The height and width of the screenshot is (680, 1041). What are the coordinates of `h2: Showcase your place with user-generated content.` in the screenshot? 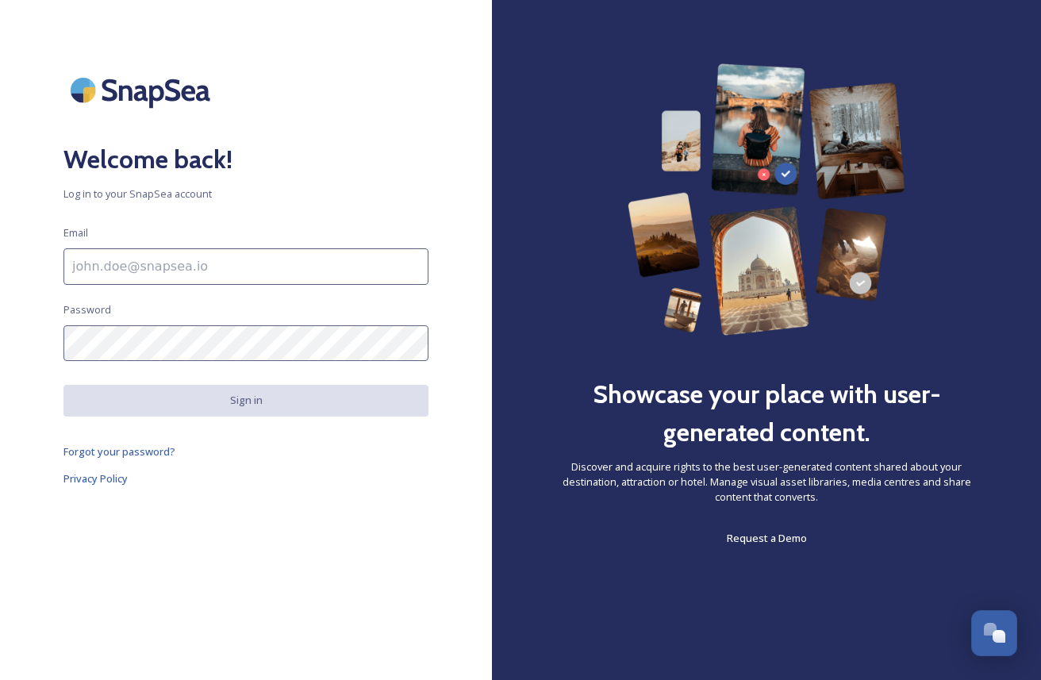 It's located at (766, 413).